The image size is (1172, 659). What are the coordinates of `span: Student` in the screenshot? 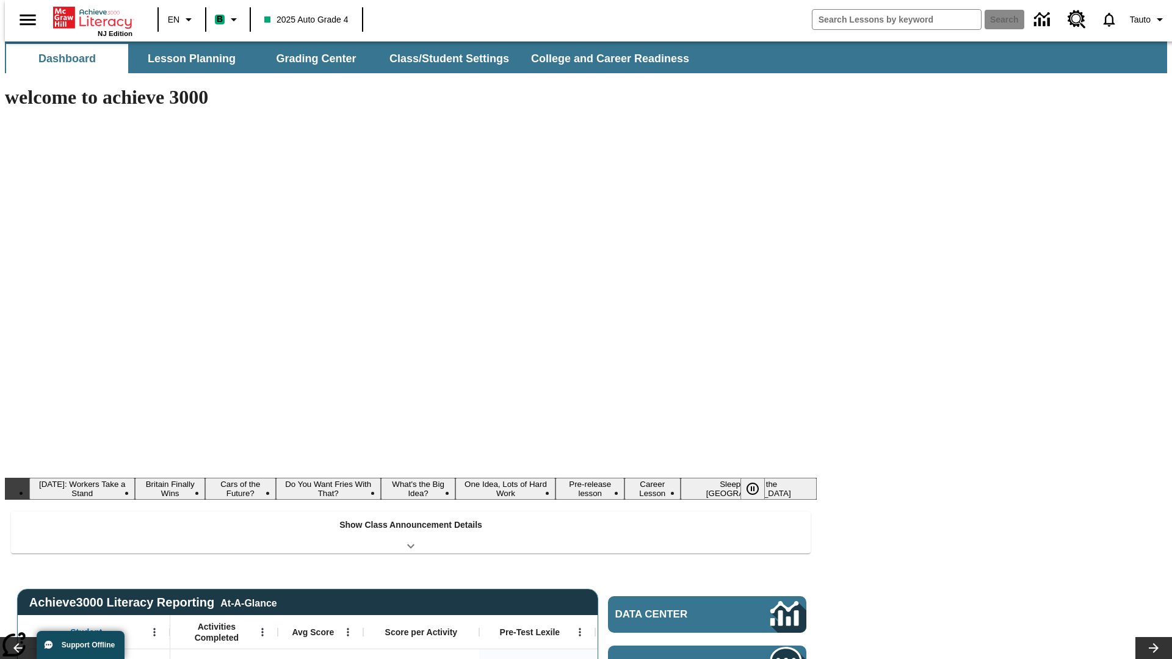 It's located at (86, 632).